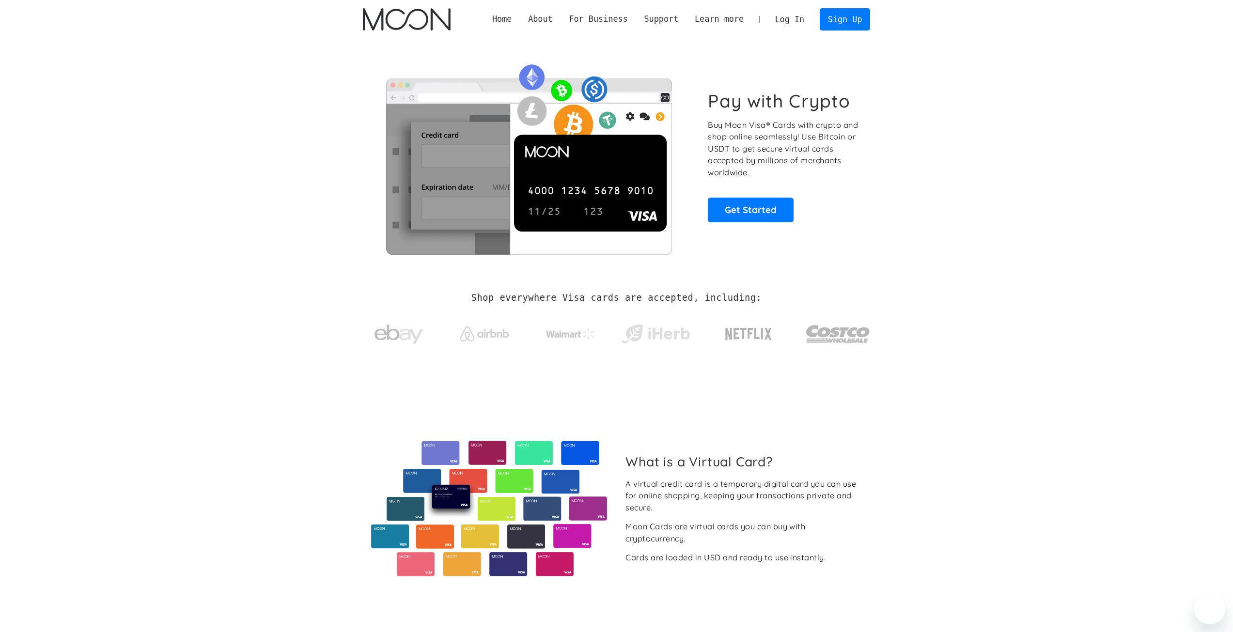 This screenshot has width=1233, height=632. I want to click on a: iHerb, so click(656, 332).